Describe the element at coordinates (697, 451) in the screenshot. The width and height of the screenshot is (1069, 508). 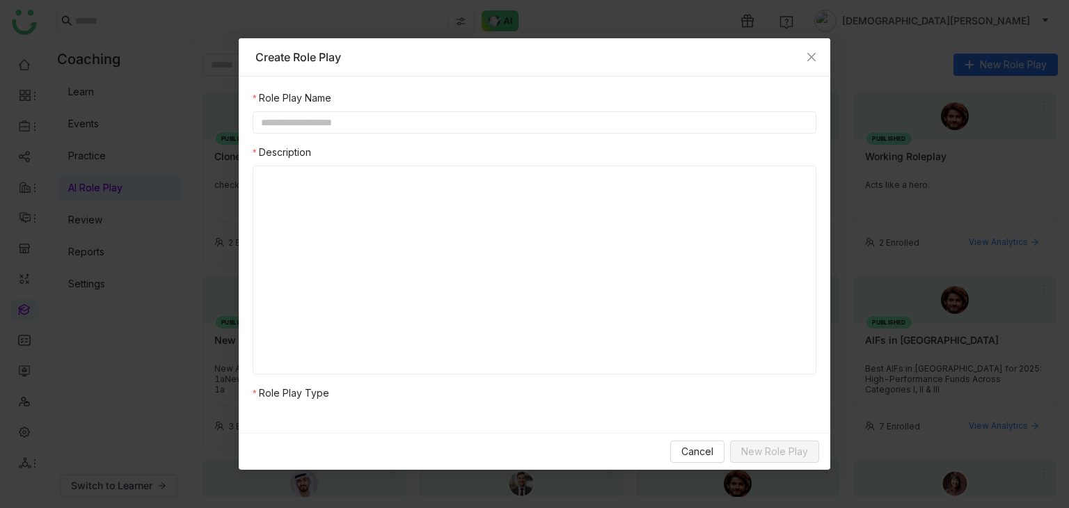
I see `span: Cancel` at that location.